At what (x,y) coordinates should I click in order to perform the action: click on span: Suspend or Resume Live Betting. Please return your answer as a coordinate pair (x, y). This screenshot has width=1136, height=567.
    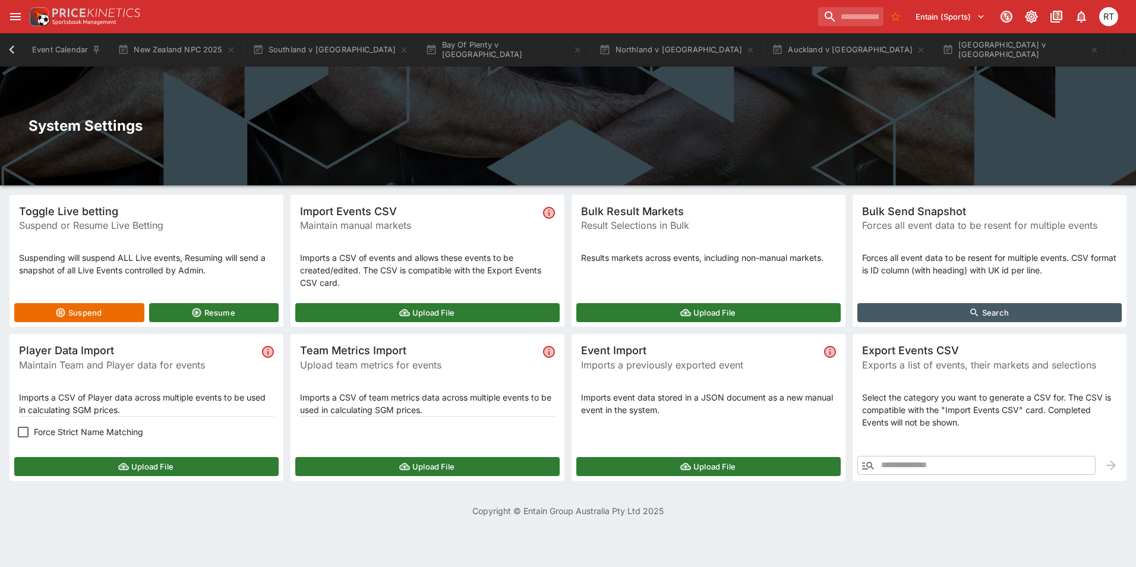
    Looking at the image, I should click on (146, 225).